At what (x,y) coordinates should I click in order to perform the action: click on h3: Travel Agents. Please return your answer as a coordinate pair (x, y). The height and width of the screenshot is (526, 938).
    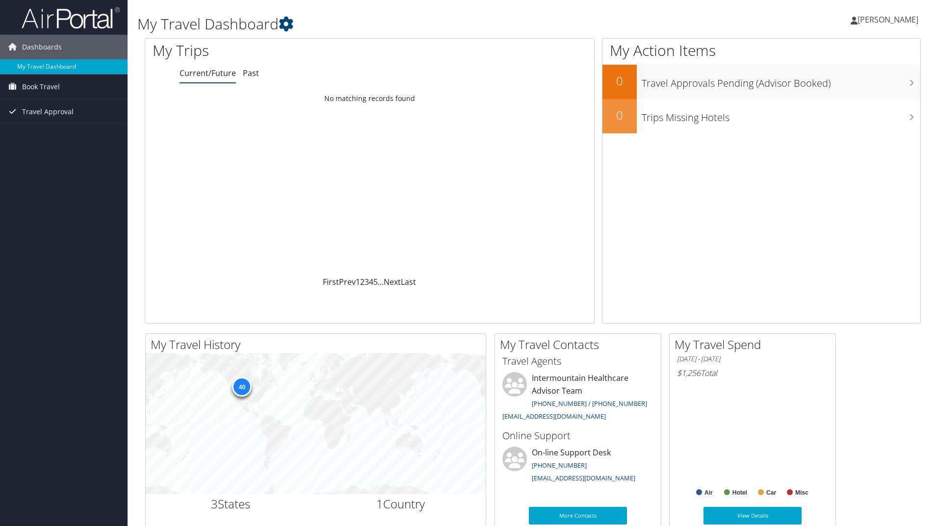
    Looking at the image, I should click on (578, 362).